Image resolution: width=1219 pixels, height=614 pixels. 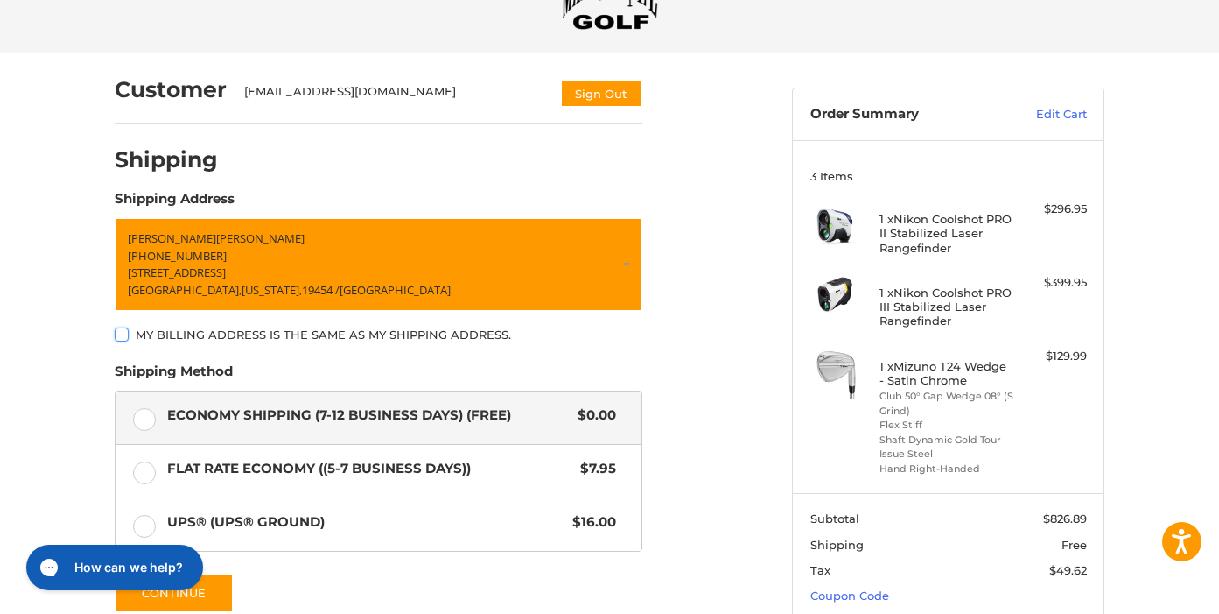 What do you see at coordinates (601, 93) in the screenshot?
I see `button: Sign Out` at bounding box center [601, 93].